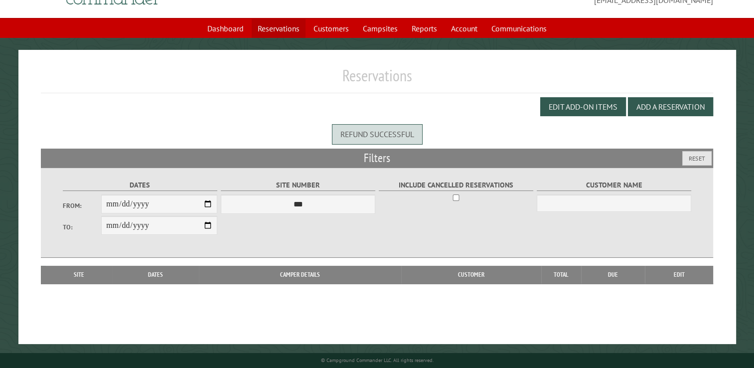 The height and width of the screenshot is (368, 754). Describe the element at coordinates (298, 185) in the screenshot. I see `label: Site Number` at that location.